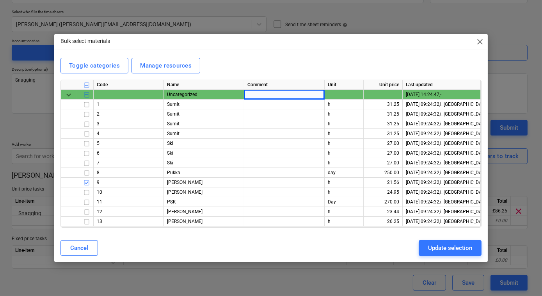 Image resolution: width=542 pixels, height=296 pixels. I want to click on div: 250.00, so click(383, 172).